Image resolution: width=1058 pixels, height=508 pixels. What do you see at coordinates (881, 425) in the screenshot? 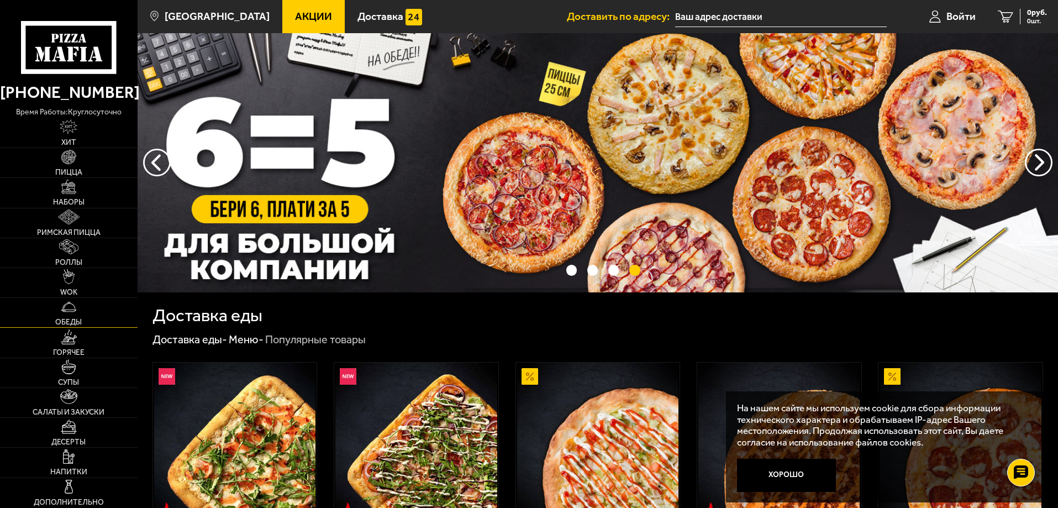
I see `p: На нашем сайте мы используем cookie для сбора информации технического характера и обрабатываем IP...` at bounding box center [881, 425].